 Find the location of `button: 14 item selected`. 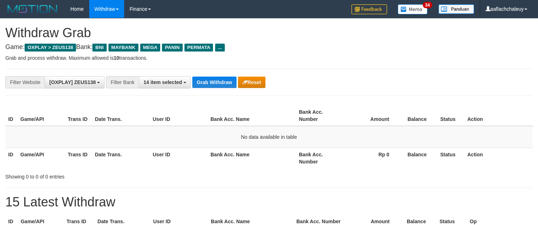

button: 14 item selected is located at coordinates (165, 82).